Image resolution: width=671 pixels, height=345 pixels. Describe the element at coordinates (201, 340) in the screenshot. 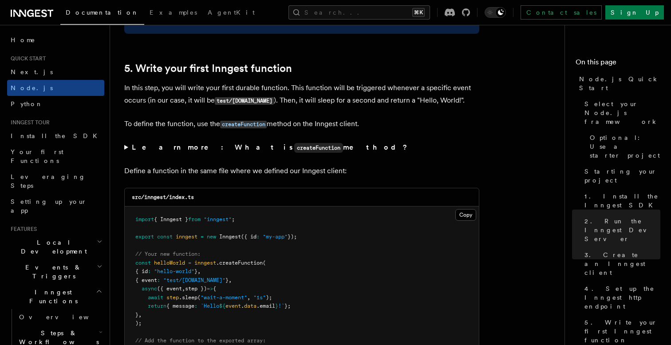

I see `span: // Add the function to the exported array:` at that location.